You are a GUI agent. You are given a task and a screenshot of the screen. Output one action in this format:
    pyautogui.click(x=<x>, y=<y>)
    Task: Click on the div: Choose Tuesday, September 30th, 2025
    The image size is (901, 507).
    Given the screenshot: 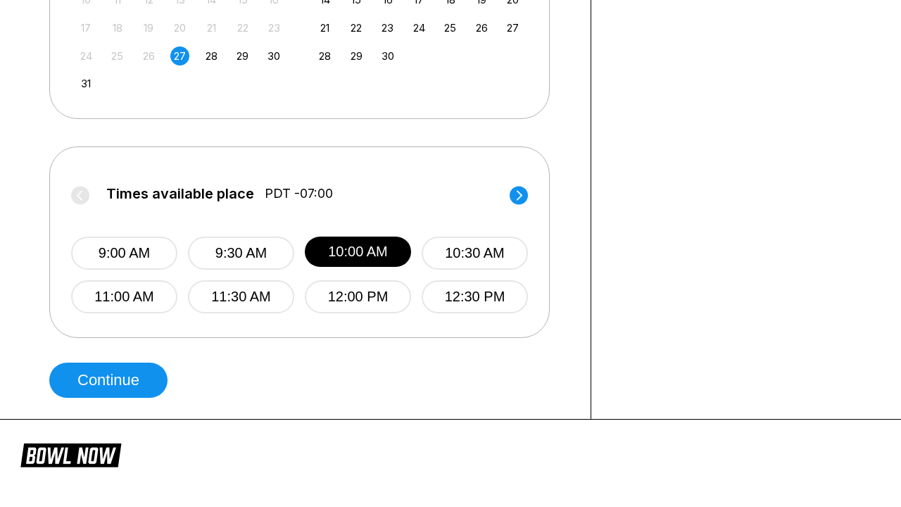 What is the action you would take?
    pyautogui.click(x=387, y=56)
    